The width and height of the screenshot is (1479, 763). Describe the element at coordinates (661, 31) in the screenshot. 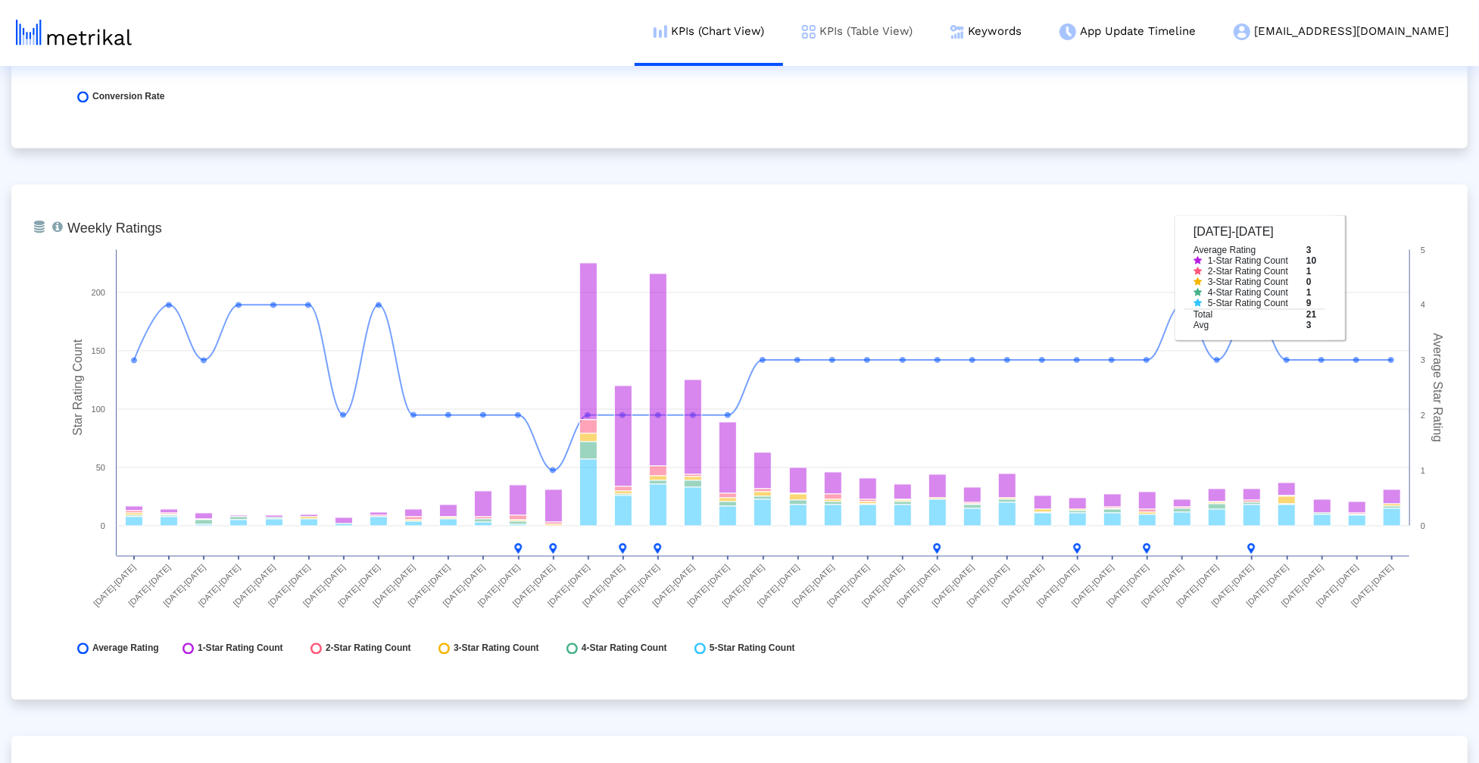

I see `img: kpi-chart-menu-icon.png` at that location.